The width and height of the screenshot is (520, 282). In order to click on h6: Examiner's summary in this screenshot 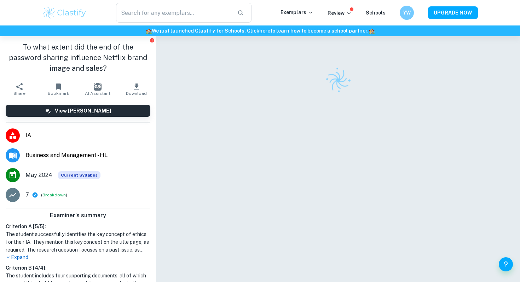, I will do `click(78, 216)`.